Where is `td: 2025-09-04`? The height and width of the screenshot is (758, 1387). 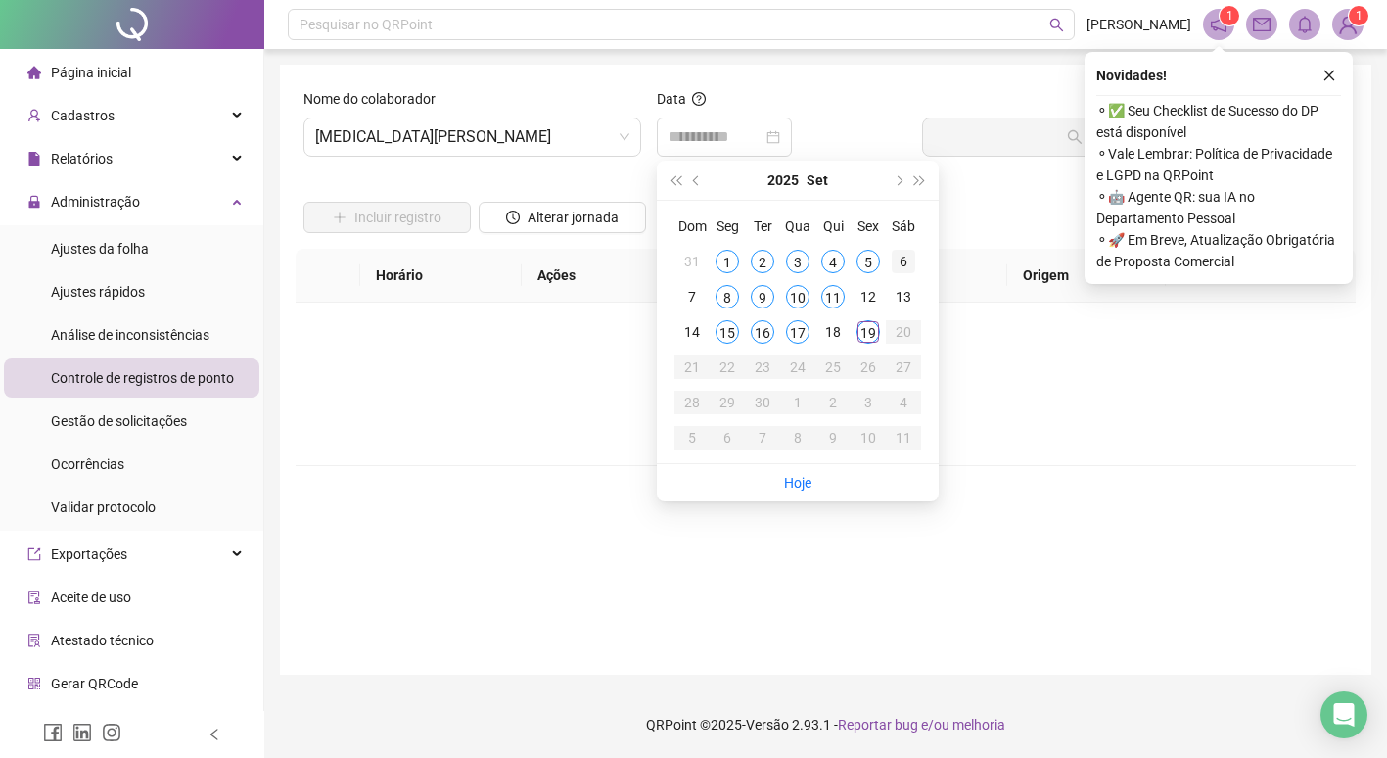 td: 2025-09-04 is located at coordinates (833, 261).